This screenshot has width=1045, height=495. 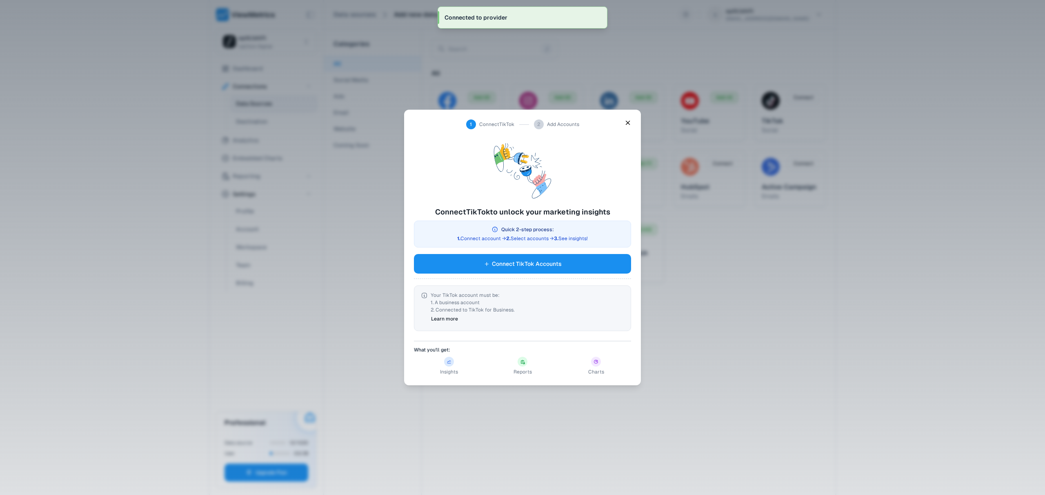 I want to click on strong: 2., so click(x=508, y=239).